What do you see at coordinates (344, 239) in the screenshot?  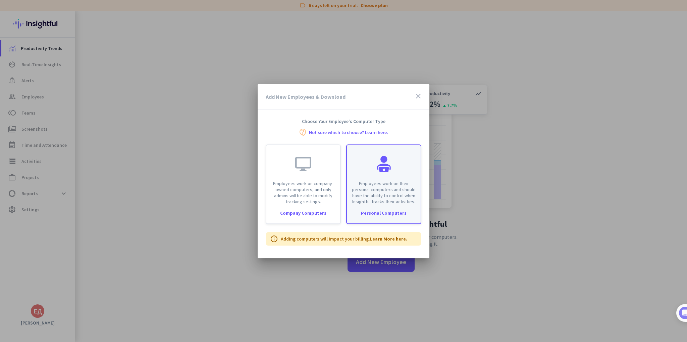 I see `p: Adding computers will impact your billing.` at bounding box center [344, 239].